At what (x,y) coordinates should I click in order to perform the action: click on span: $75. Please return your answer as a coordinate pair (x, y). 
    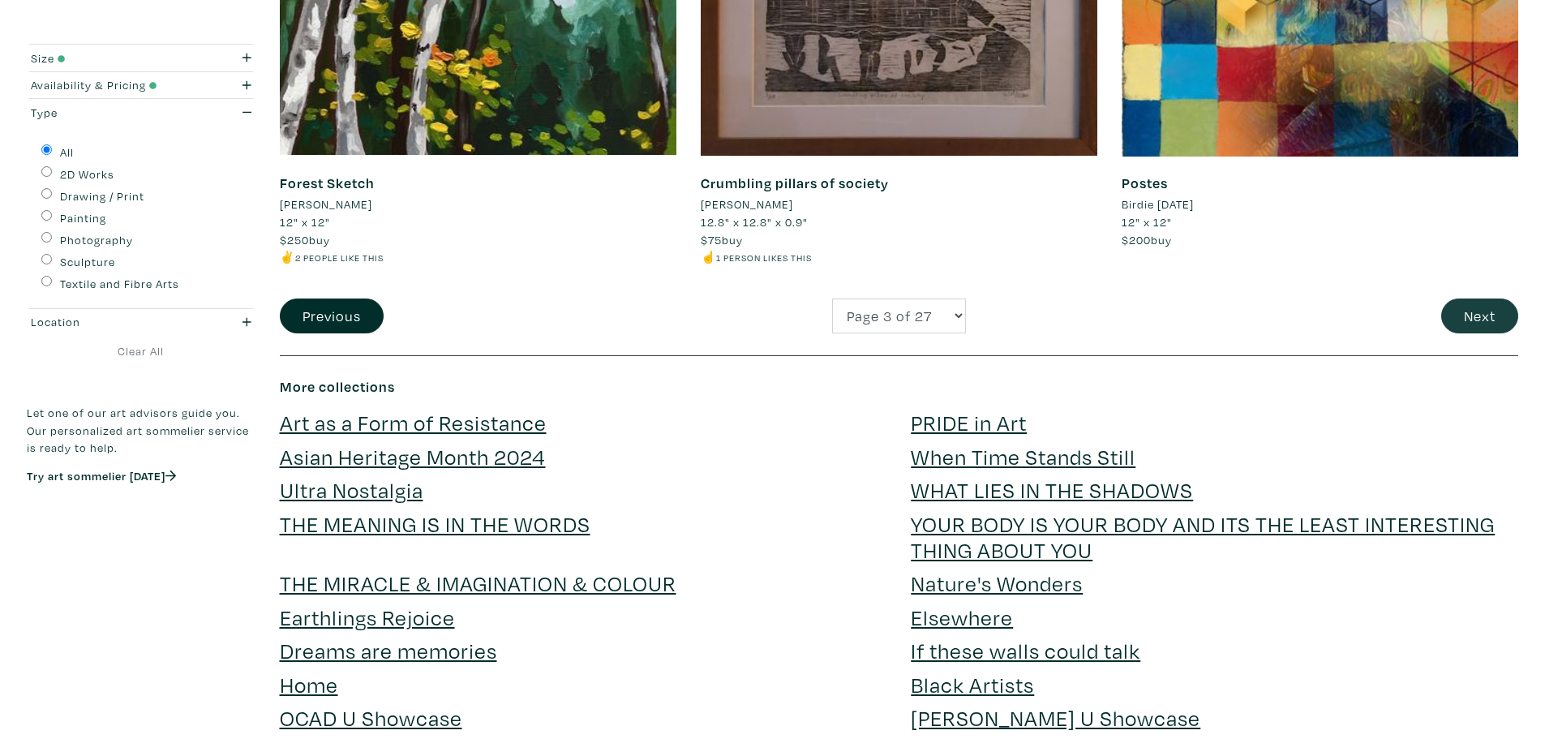
    Looking at the image, I should click on (711, 239).